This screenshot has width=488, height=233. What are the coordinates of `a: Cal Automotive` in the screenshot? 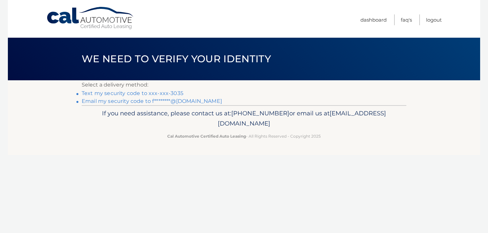 It's located at (90, 18).